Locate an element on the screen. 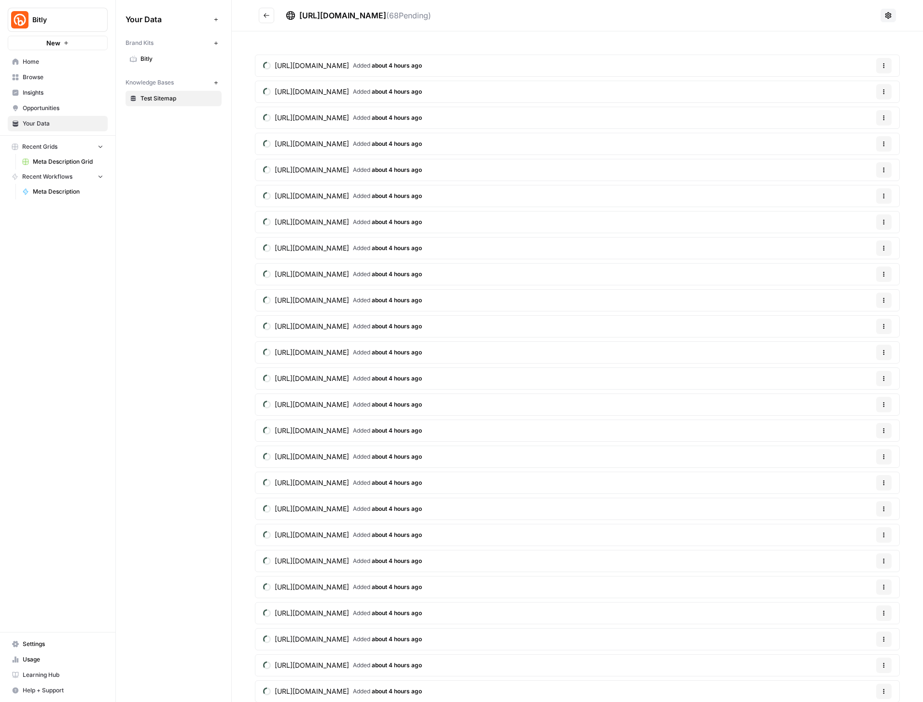  button: New is located at coordinates (57, 43).